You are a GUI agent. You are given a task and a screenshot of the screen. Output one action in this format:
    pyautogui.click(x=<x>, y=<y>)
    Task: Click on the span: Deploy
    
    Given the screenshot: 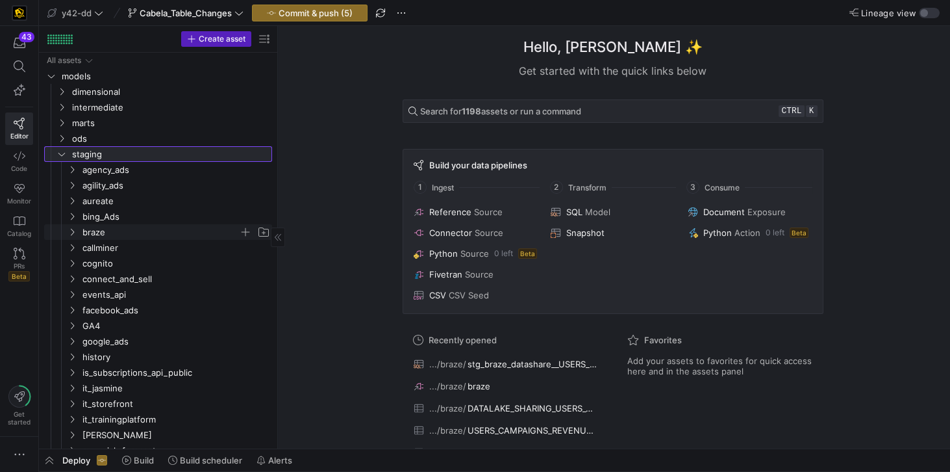 What is the action you would take?
    pyautogui.click(x=76, y=460)
    